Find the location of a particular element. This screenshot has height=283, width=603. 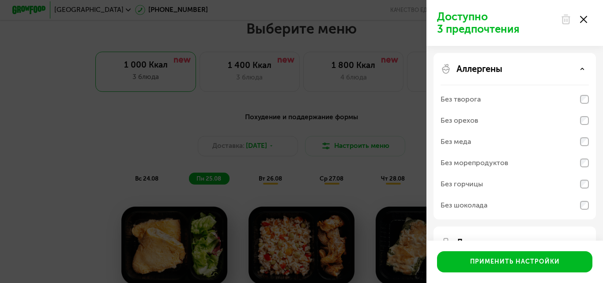

p: Аллергены is located at coordinates (480, 69).